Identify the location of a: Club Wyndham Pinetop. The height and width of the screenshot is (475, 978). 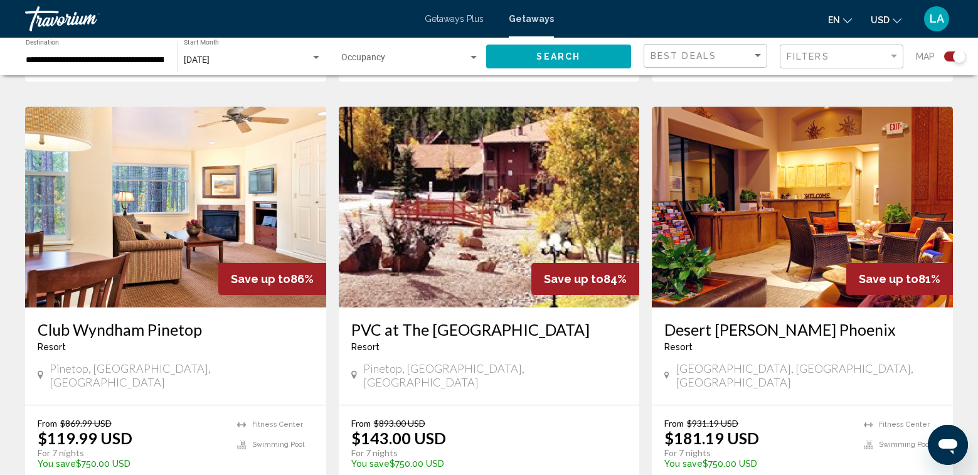
(176, 329).